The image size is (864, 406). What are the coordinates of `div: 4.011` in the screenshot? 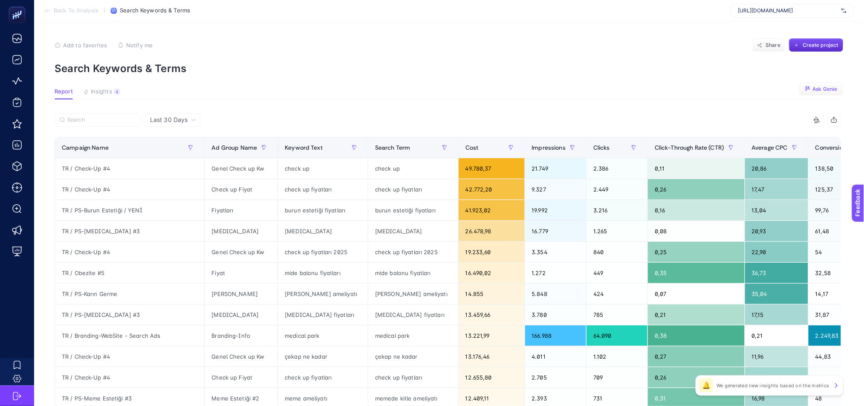 It's located at (556, 356).